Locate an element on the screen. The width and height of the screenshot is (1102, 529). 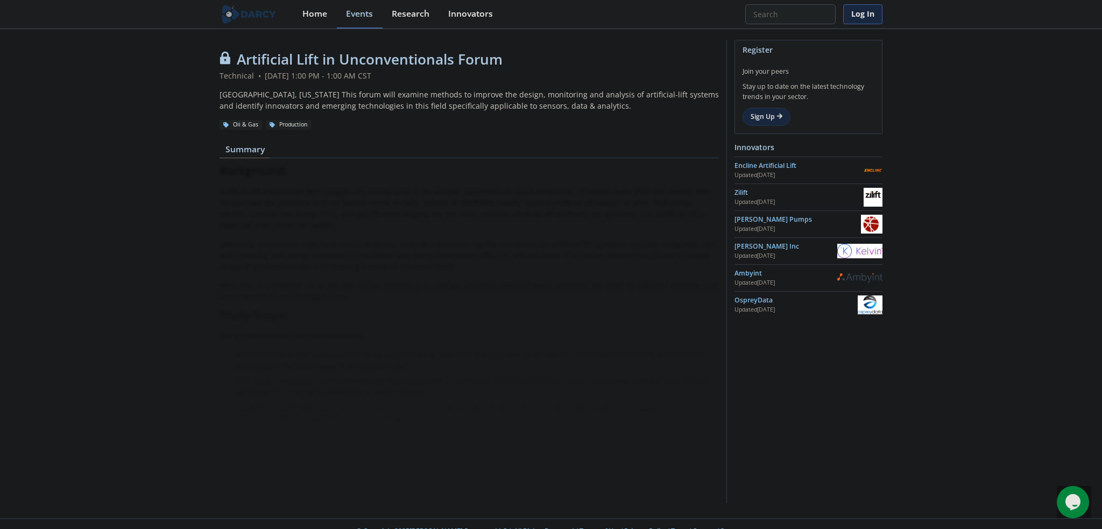
div: Register is located at coordinates (808, 49).